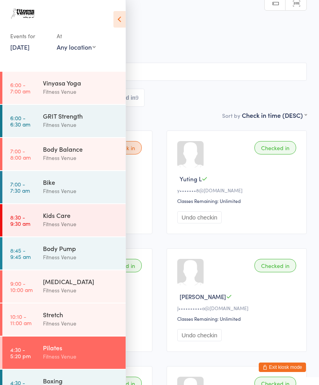 The image size is (319, 385). Describe the element at coordinates (30, 36) in the screenshot. I see `div: Events for` at that location.